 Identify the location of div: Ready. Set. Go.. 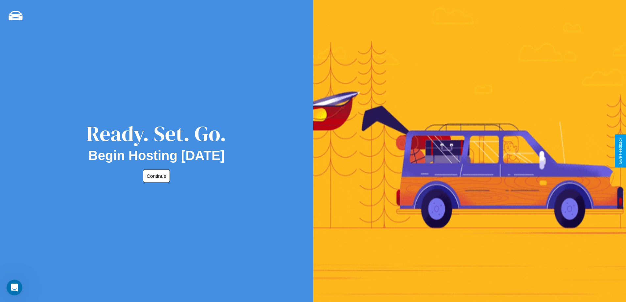
(157, 134).